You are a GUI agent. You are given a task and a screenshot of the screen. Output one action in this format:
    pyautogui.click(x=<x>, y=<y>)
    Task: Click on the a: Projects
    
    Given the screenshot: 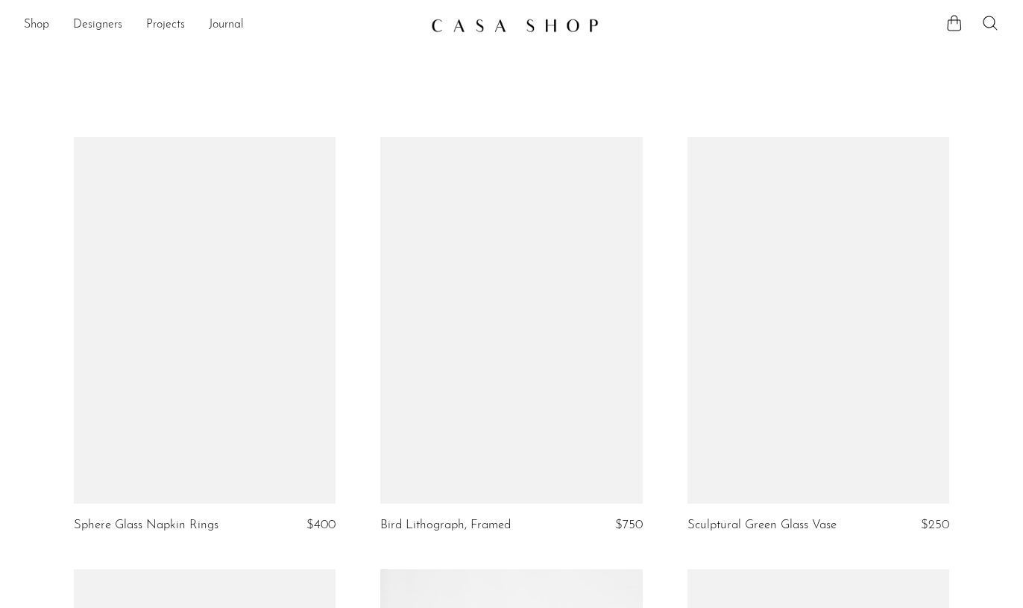 What is the action you would take?
    pyautogui.click(x=165, y=25)
    